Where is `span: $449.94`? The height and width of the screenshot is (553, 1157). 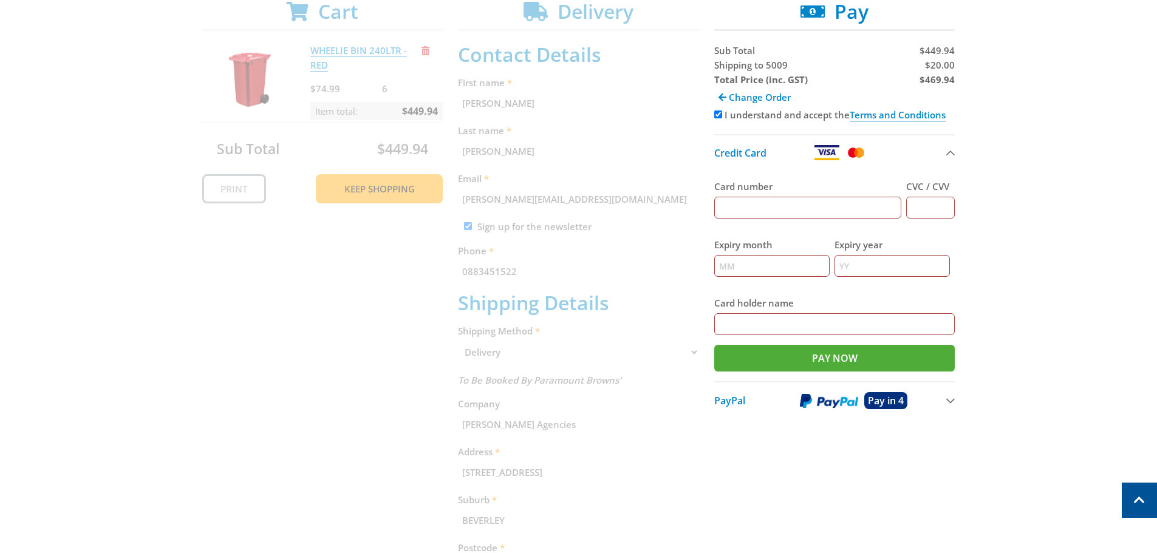
span: $449.94 is located at coordinates (937, 50).